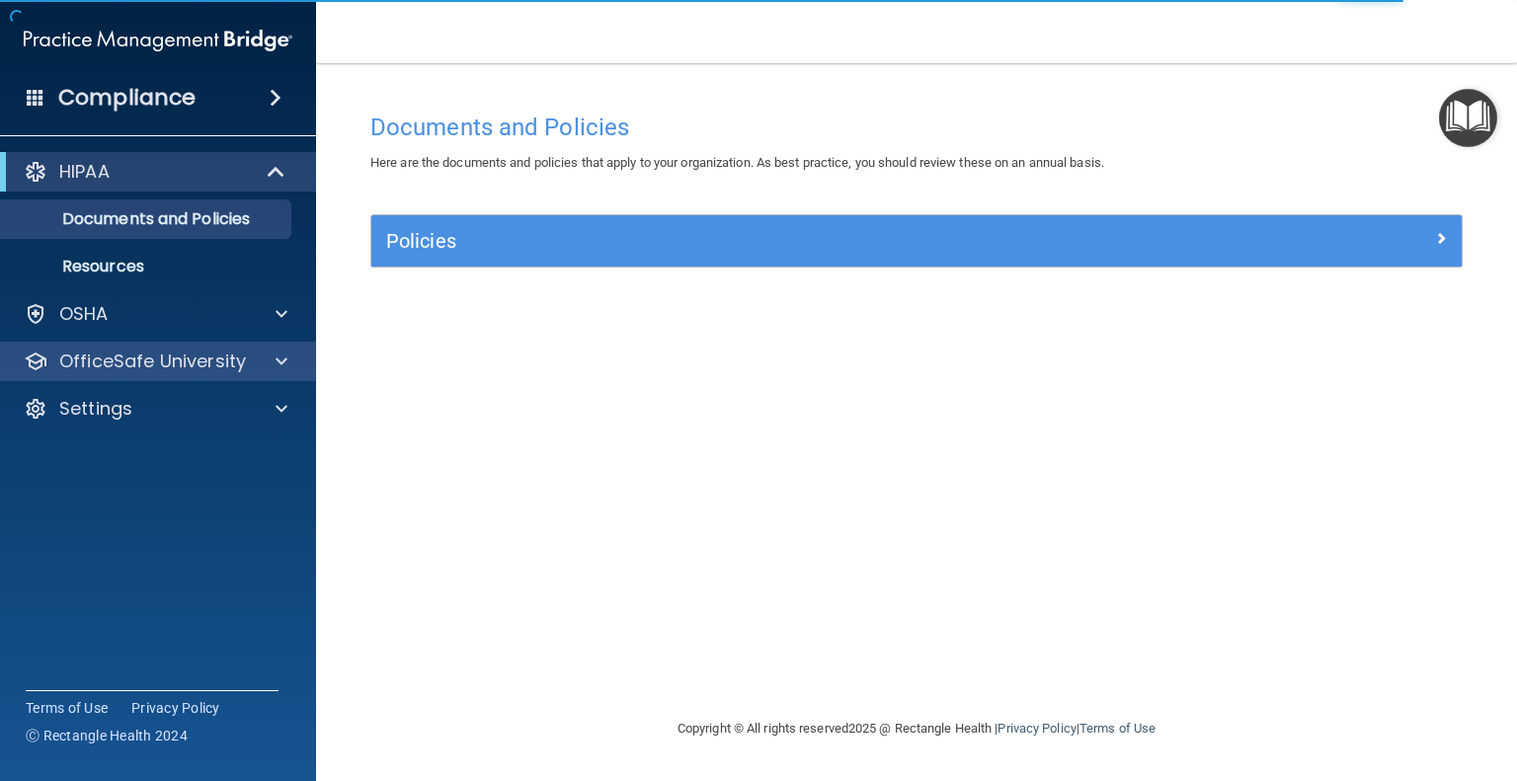 This screenshot has height=781, width=1517. What do you see at coordinates (155, 361) in the screenshot?
I see `a: OfficeSafe University` at bounding box center [155, 361].